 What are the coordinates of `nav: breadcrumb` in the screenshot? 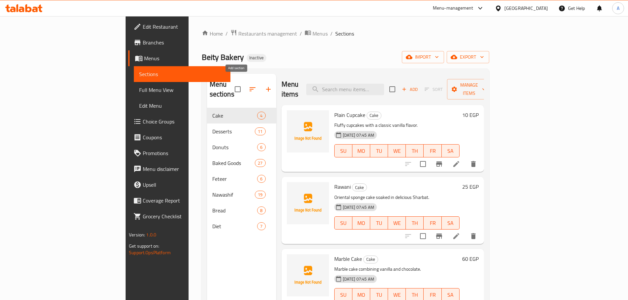 It's located at (346, 34).